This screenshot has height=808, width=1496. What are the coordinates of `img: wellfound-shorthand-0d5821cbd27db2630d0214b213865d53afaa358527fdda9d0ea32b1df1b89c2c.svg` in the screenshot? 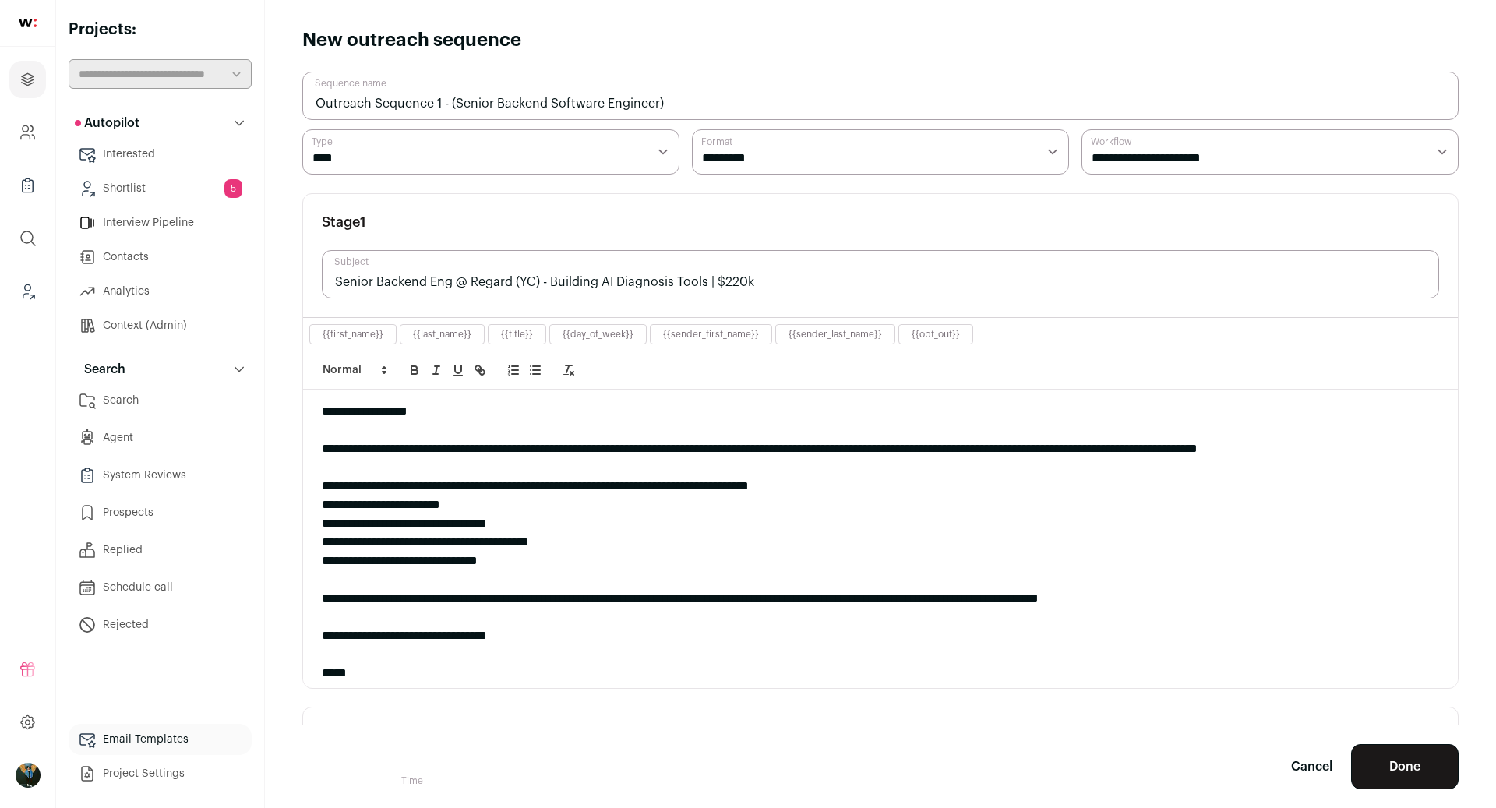 It's located at (27, 23).